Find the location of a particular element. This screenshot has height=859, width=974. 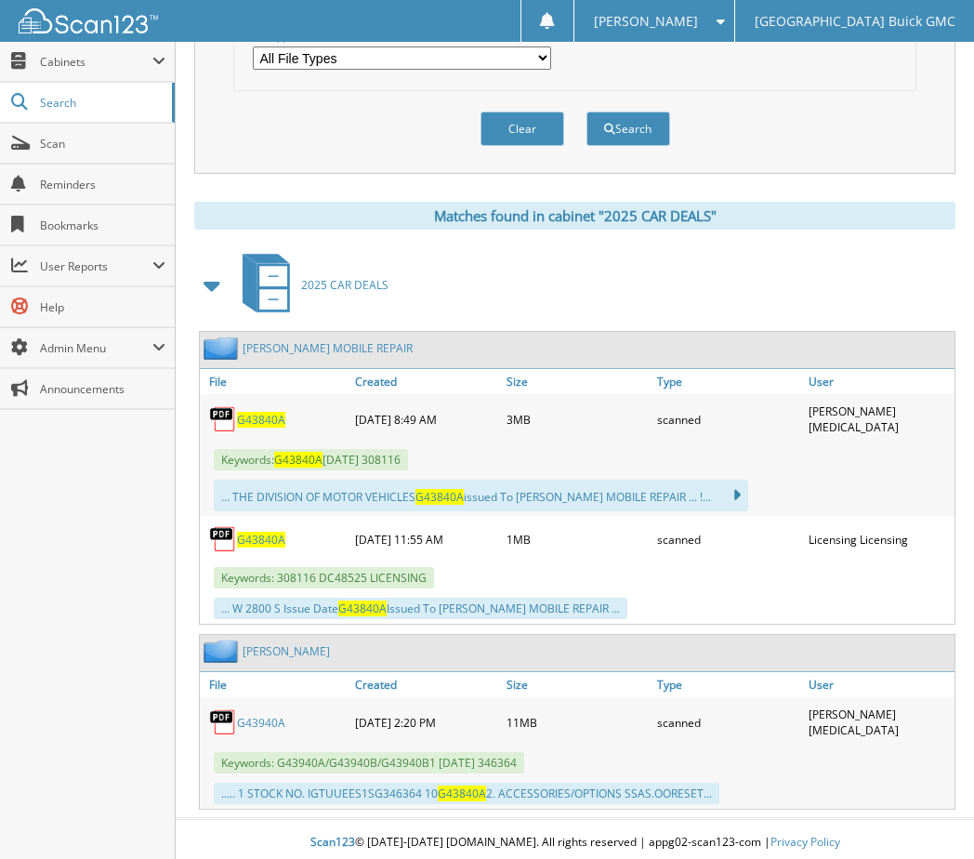

div: Licensing Licensing is located at coordinates (879, 539).